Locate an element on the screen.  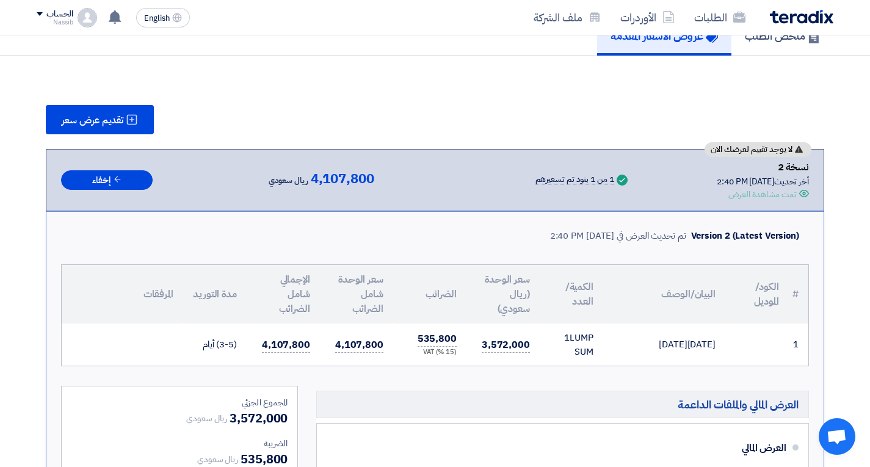
span: العرض المالي والملفات الداعمة is located at coordinates (738, 404).